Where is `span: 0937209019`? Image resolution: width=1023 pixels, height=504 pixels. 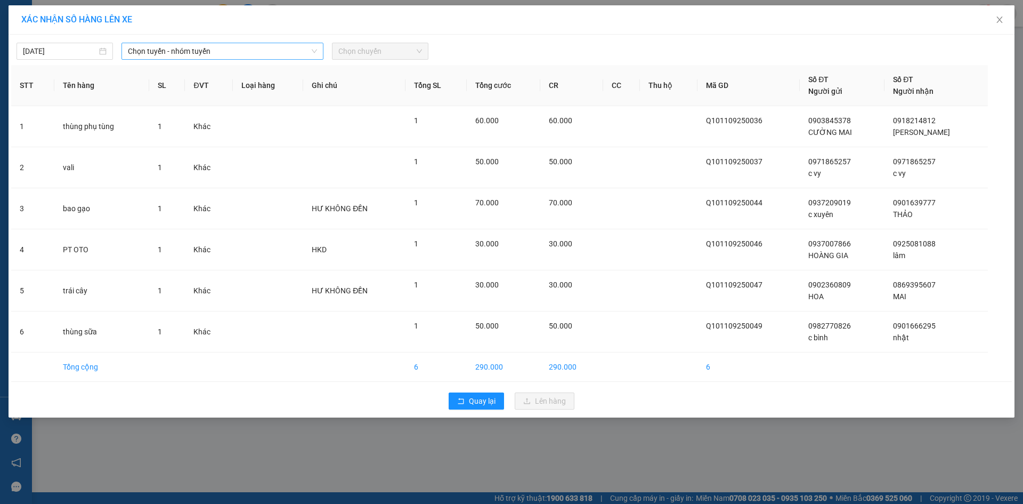 span: 0937209019 is located at coordinates (830, 203).